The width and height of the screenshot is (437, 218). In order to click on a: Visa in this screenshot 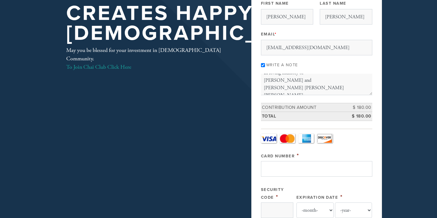, I will do `click(269, 138)`.